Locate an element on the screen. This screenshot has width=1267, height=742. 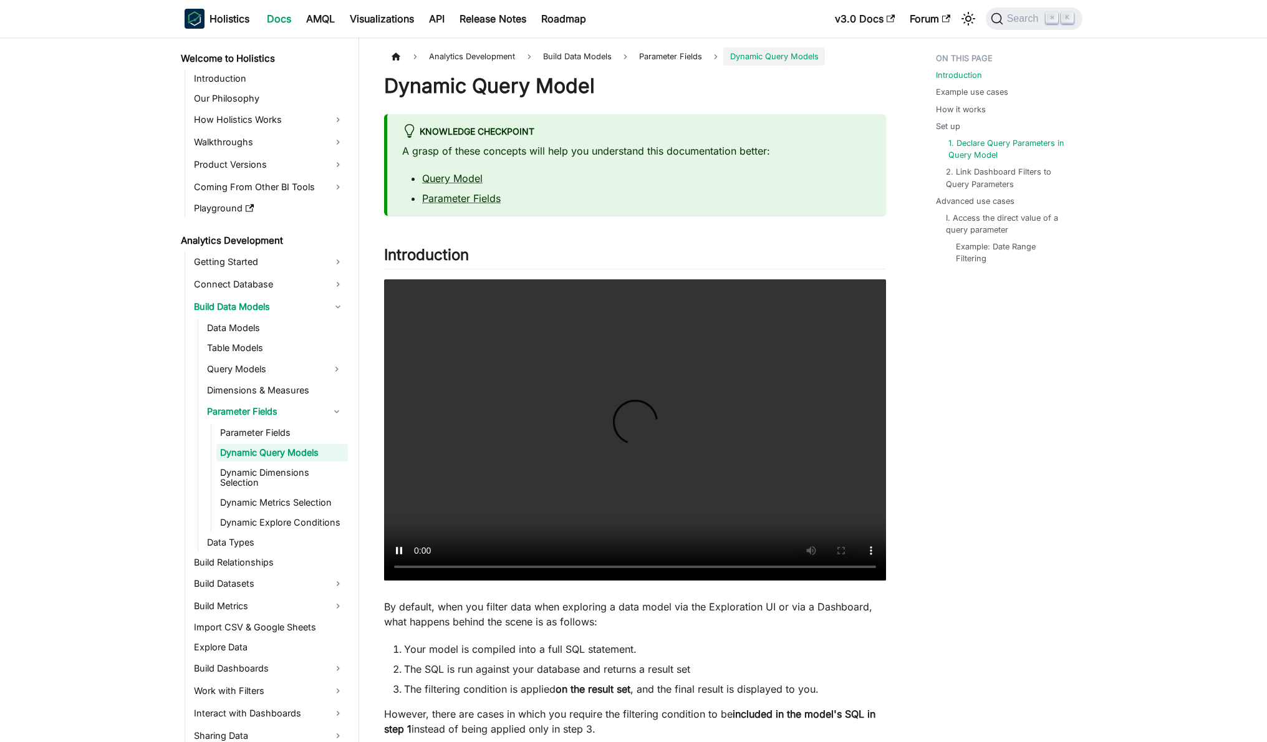
a: Build Datasets is located at coordinates (269, 583).